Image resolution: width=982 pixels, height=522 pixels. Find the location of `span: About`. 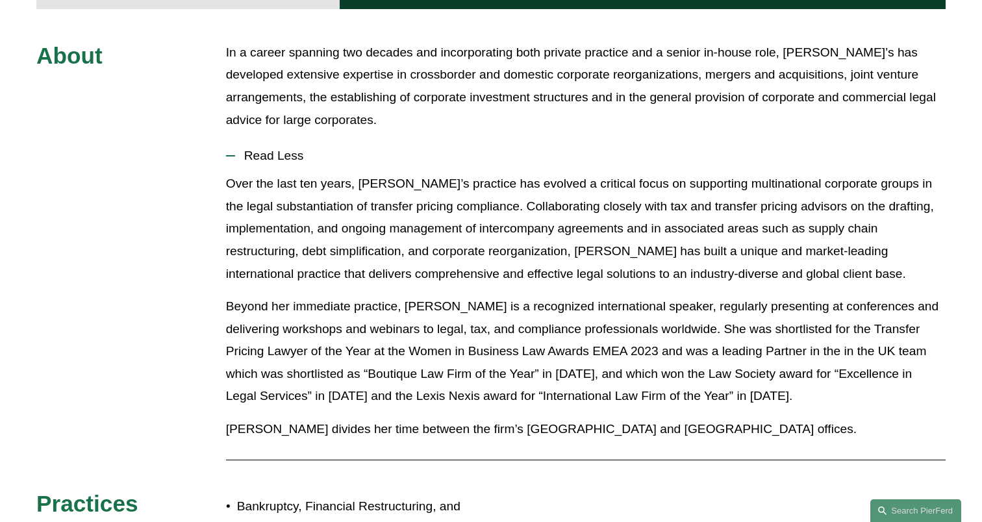

span: About is located at coordinates (70, 55).